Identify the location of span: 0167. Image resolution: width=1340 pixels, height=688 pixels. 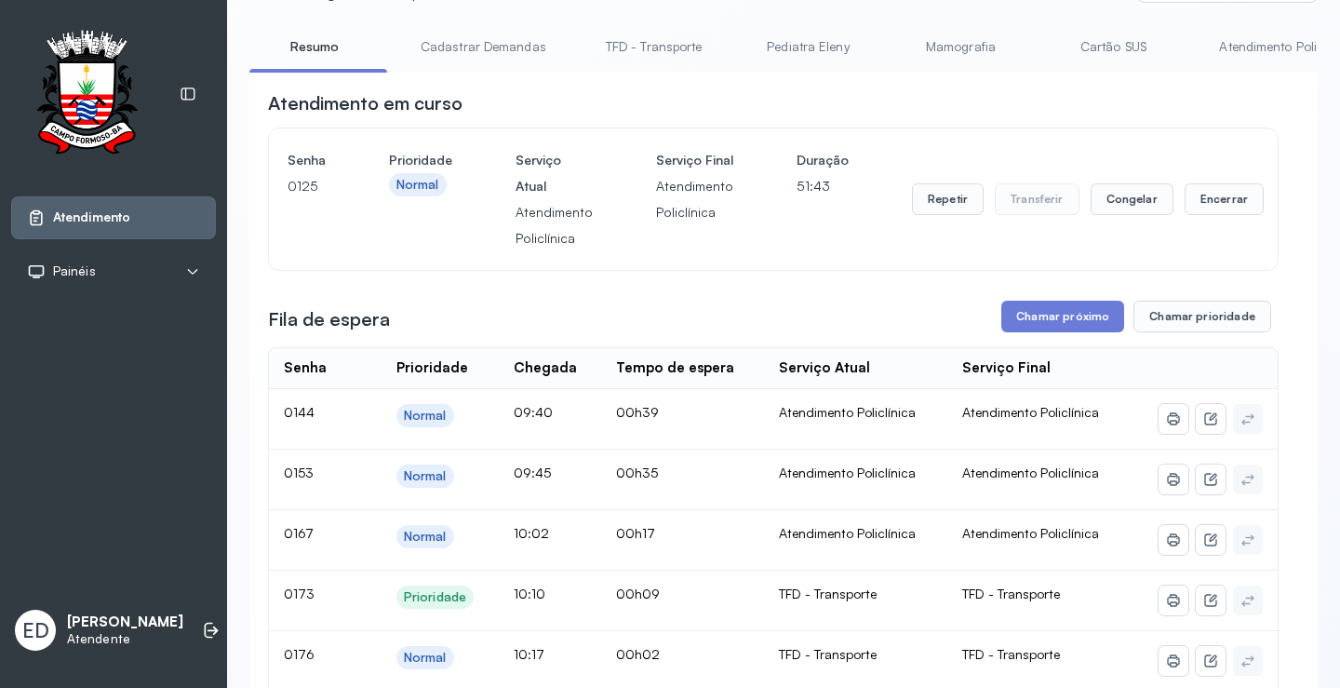
(299, 532).